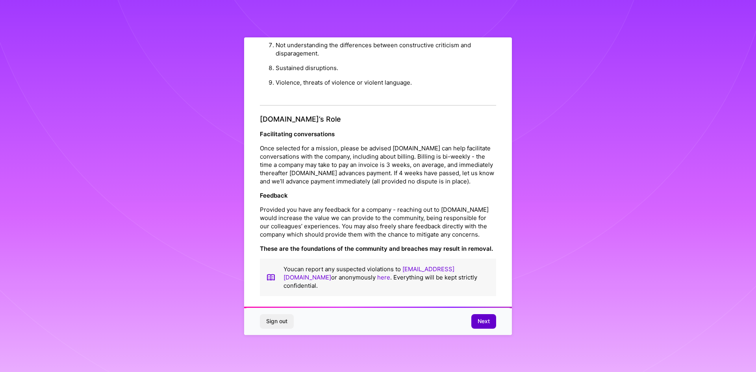  Describe the element at coordinates (271, 277) in the screenshot. I see `img: book icon` at that location.